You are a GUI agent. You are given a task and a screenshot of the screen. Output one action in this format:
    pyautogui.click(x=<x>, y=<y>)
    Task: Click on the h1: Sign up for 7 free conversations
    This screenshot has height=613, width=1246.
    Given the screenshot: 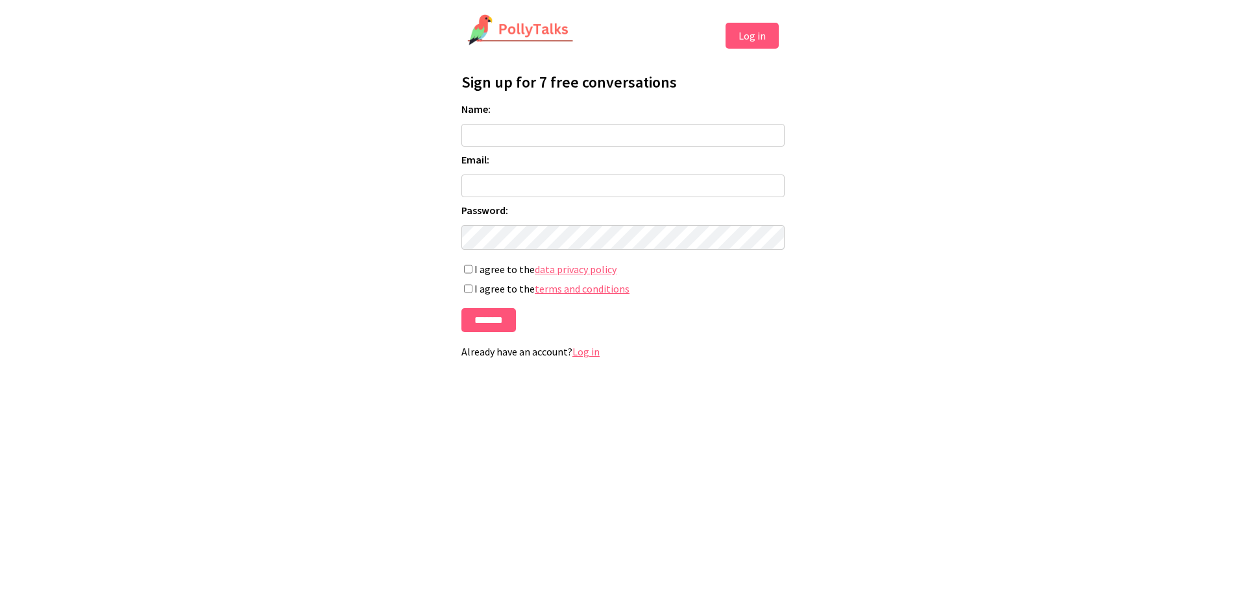 What is the action you would take?
    pyautogui.click(x=623, y=82)
    